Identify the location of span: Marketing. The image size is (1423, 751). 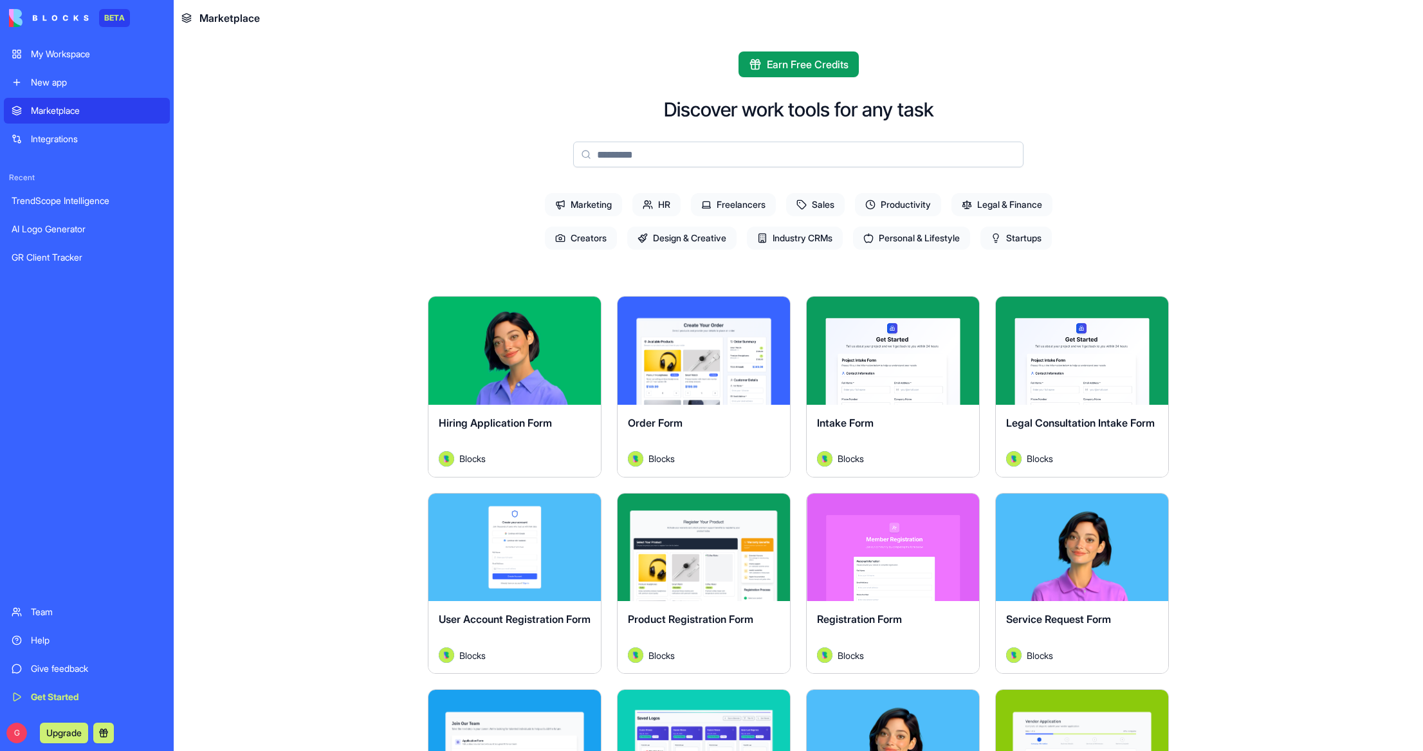
(584, 205).